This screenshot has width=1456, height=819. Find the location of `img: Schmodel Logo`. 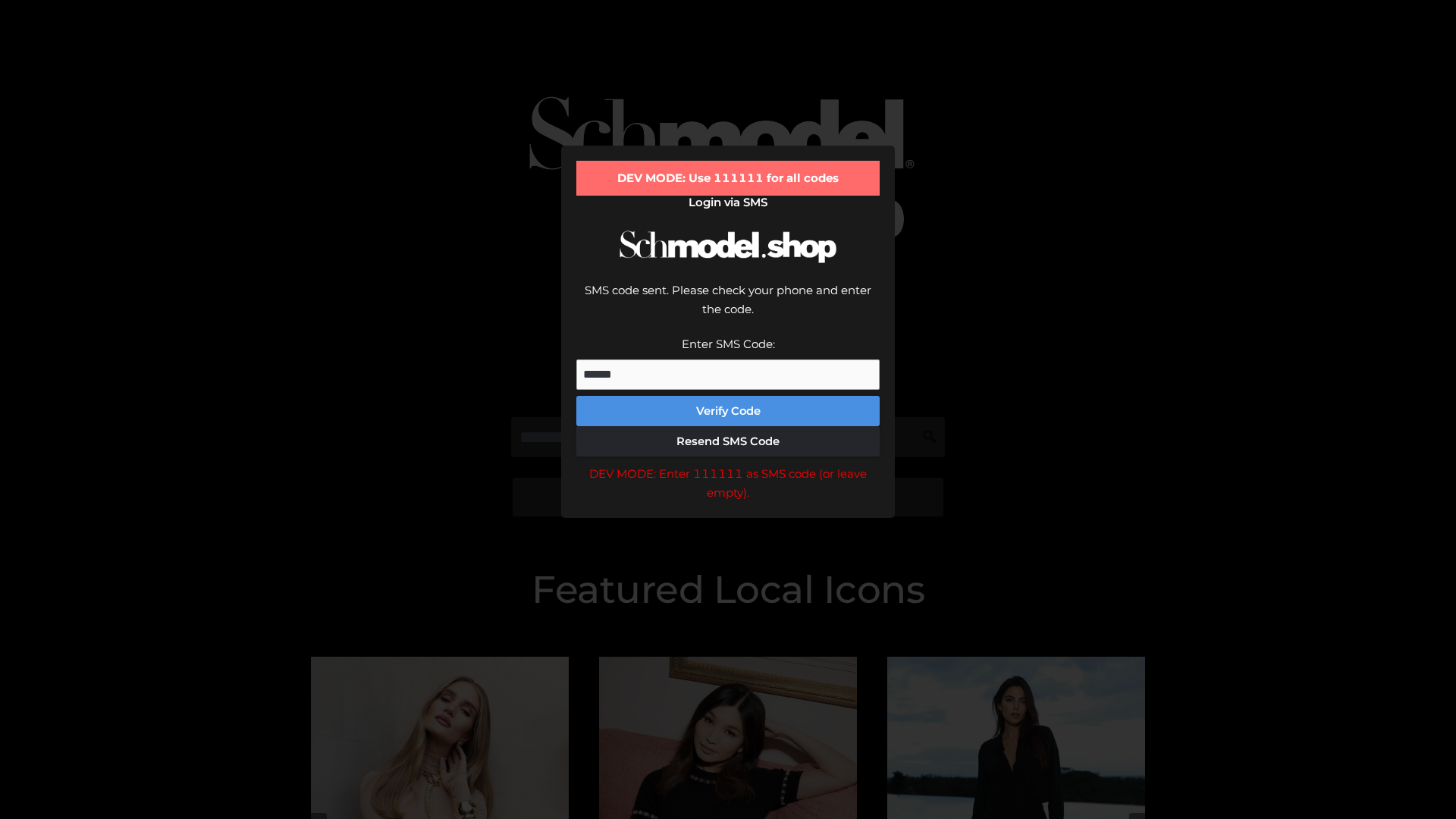

img: Schmodel Logo is located at coordinates (728, 247).